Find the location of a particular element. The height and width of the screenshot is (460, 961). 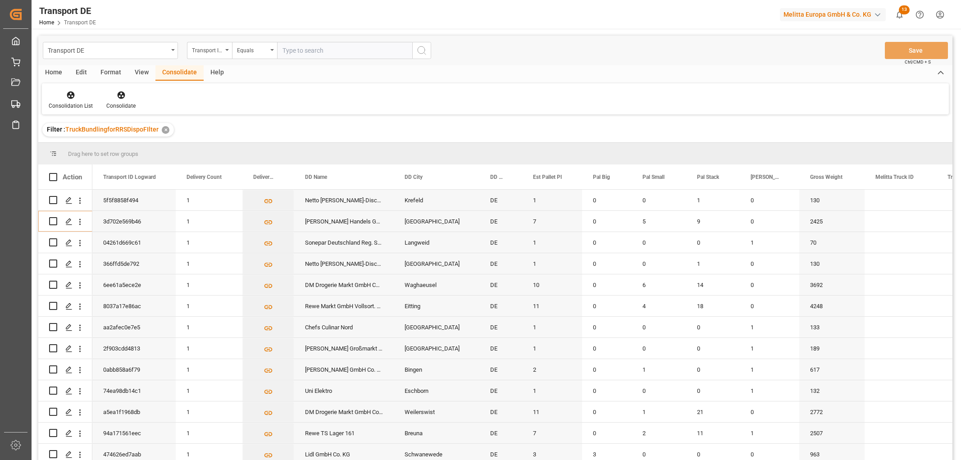

div: Breuna is located at coordinates (437, 433).